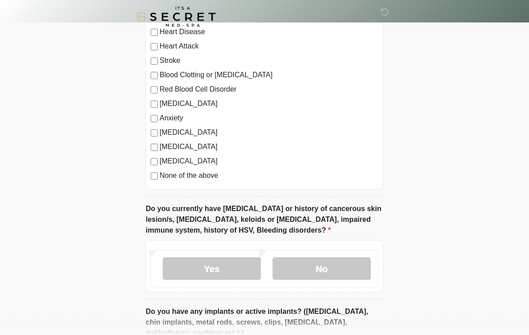 This screenshot has width=529, height=335. What do you see at coordinates (154, 119) in the screenshot?
I see `input: Anxiety` at bounding box center [154, 119].